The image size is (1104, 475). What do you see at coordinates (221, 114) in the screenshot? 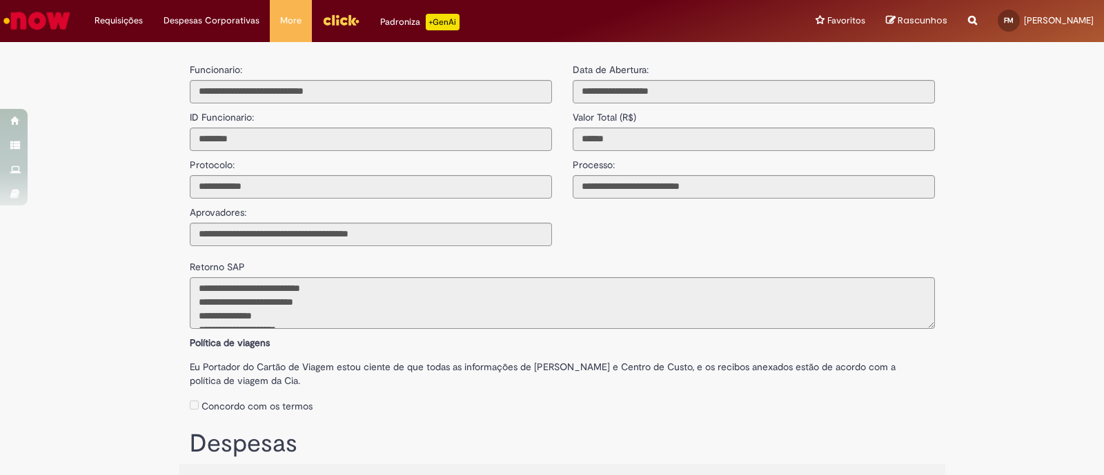
I see `label: ID Funcionario:` at bounding box center [221, 114].